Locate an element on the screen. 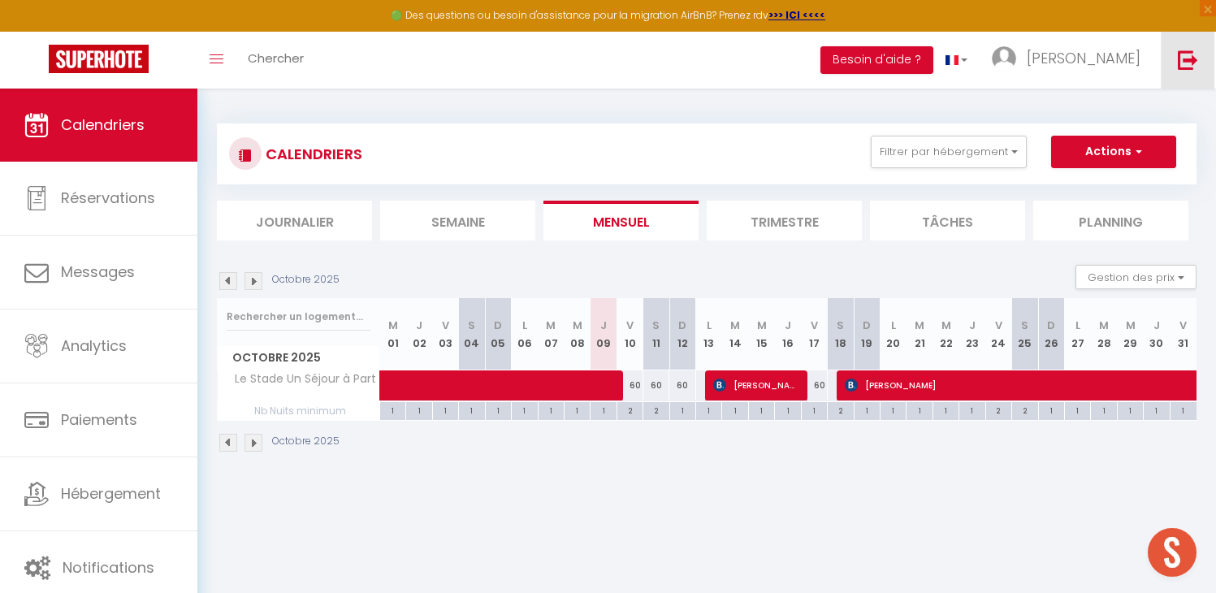 The width and height of the screenshot is (1216, 593). th: 09 is located at coordinates (604, 334).